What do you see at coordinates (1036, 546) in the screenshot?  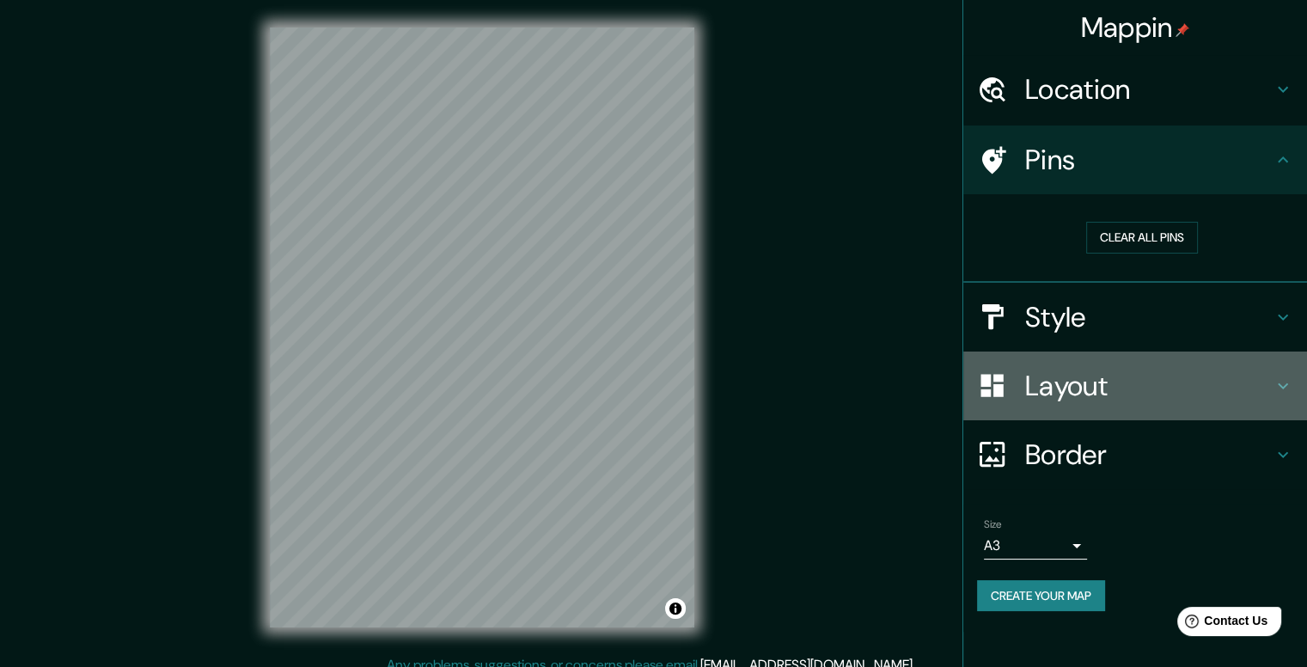 I see `div: A3` at bounding box center [1036, 546].